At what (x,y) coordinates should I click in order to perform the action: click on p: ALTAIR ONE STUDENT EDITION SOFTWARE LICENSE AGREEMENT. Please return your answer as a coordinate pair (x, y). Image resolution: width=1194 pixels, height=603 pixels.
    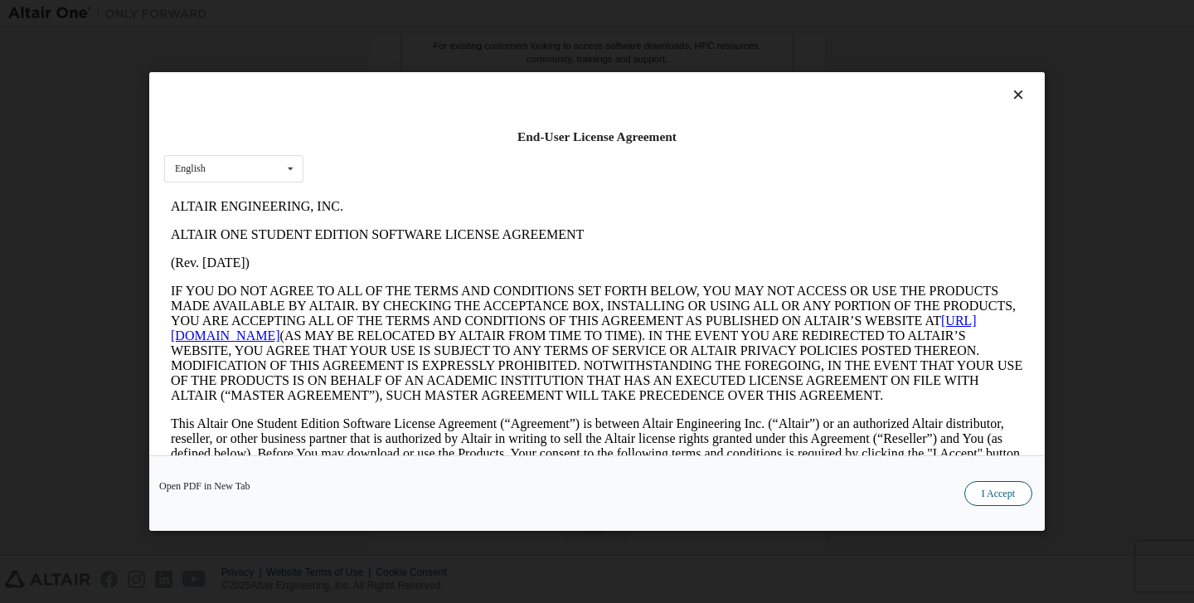
    Looking at the image, I should click on (433, 42).